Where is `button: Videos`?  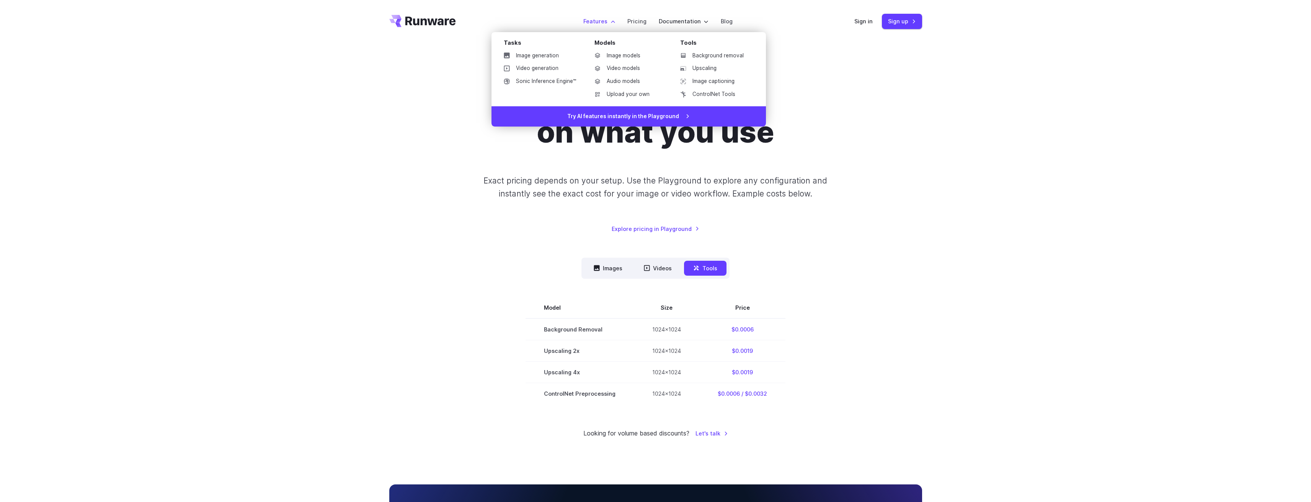
button: Videos is located at coordinates (657, 268).